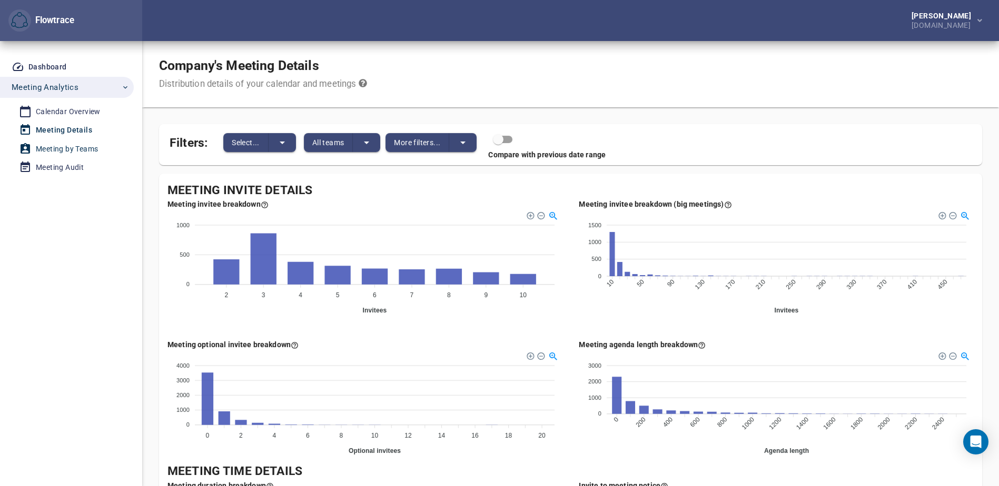  What do you see at coordinates (566, 155) in the screenshot?
I see `div: Compare with previous date range` at bounding box center [566, 155].